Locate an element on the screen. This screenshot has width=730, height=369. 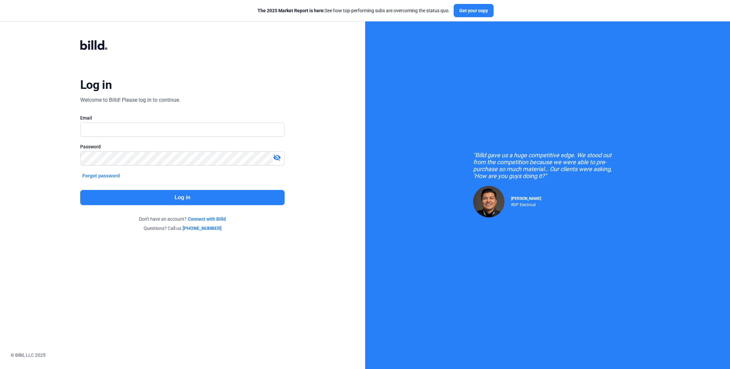
div: Welcome to Billd! Please log in to continue. is located at coordinates (130, 100).